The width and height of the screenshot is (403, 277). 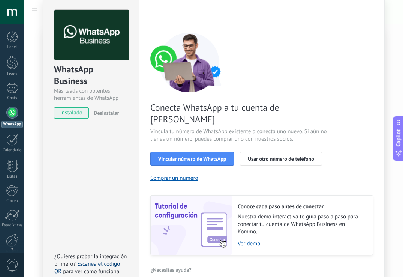 I want to click on div: Correo, so click(x=12, y=201).